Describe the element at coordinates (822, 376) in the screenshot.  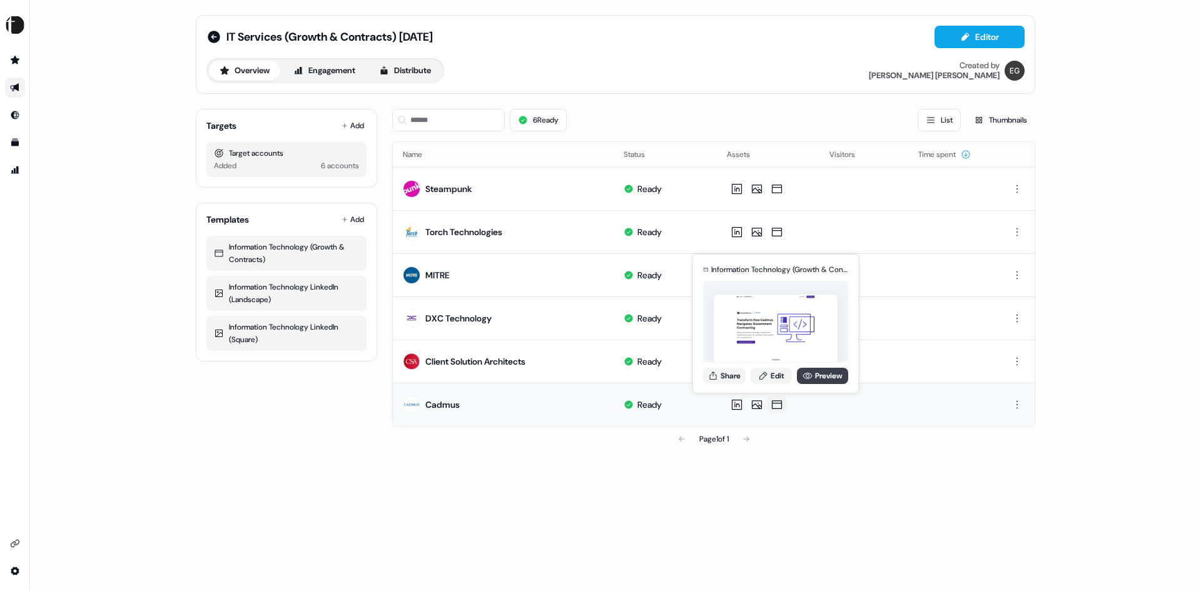
I see `a: Preview` at that location.